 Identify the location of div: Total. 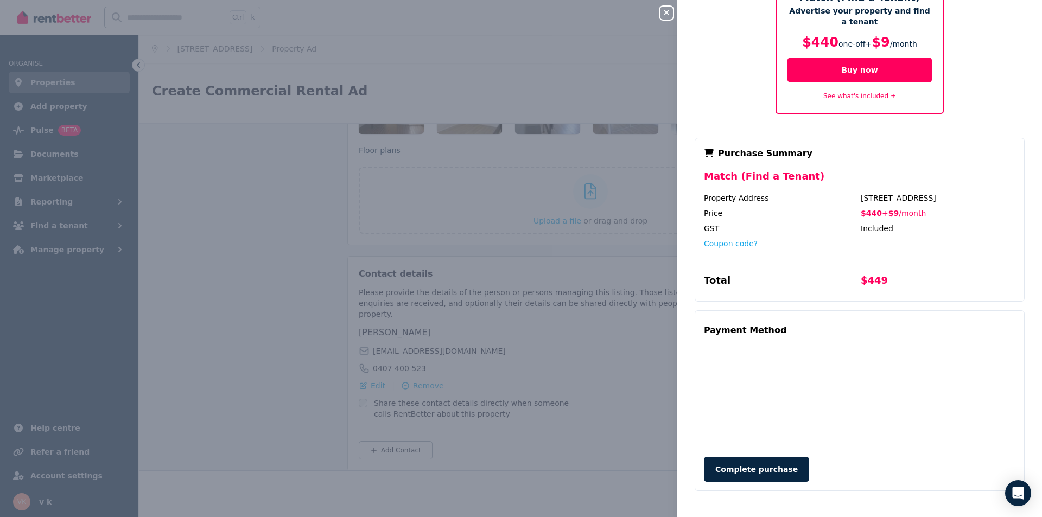
(781, 283).